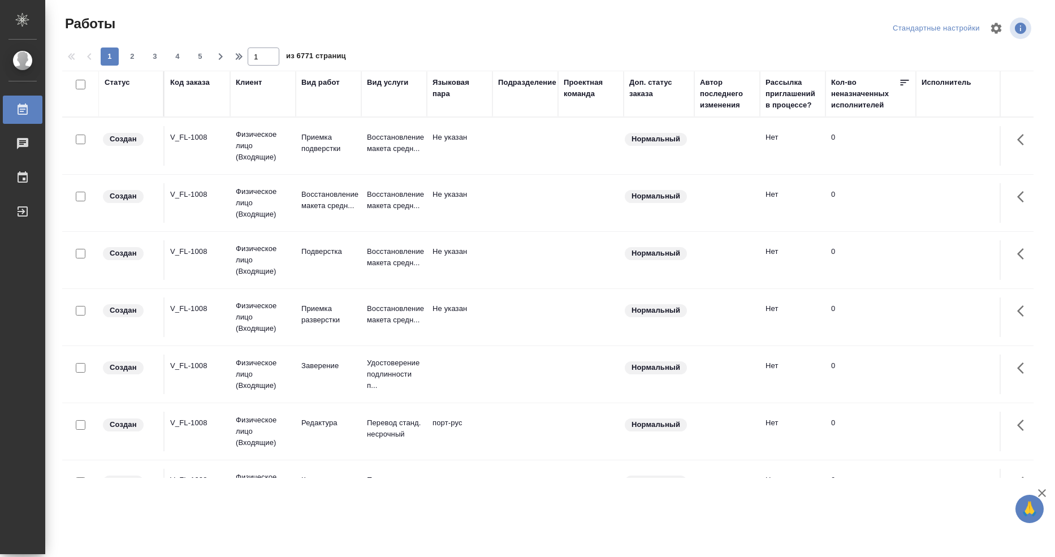  Describe the element at coordinates (117, 83) in the screenshot. I see `div: Статус` at that location.